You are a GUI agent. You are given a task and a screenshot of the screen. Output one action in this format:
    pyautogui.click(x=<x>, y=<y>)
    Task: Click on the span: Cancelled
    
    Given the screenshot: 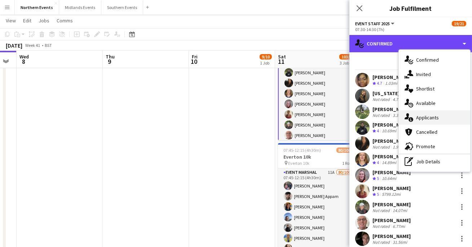 What is the action you would take?
    pyautogui.click(x=427, y=132)
    